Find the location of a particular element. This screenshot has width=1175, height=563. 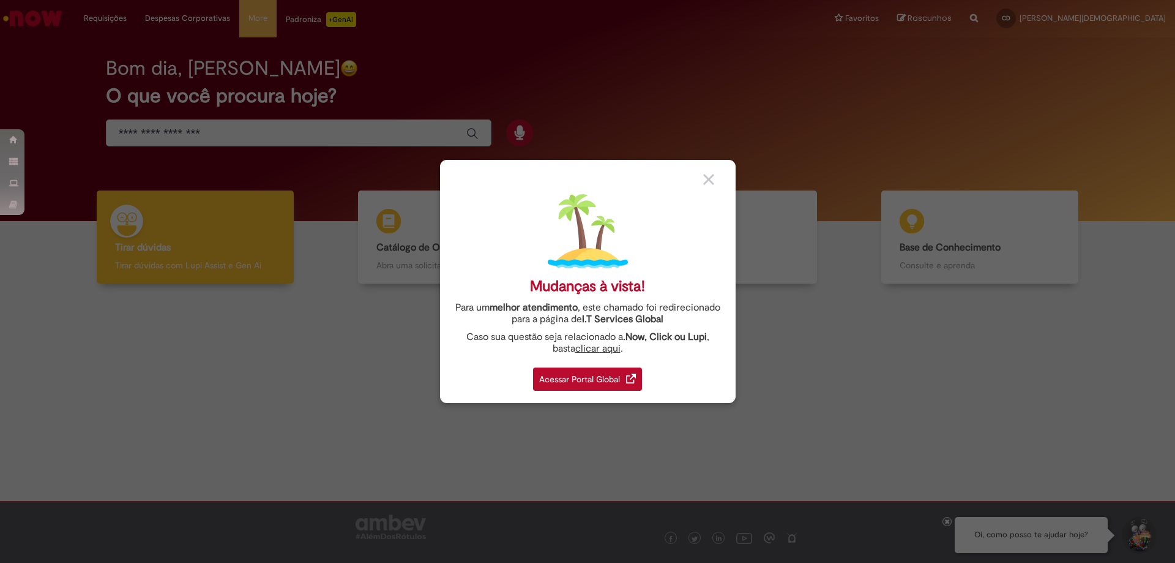

img: redirect_link.png is located at coordinates (631, 378).